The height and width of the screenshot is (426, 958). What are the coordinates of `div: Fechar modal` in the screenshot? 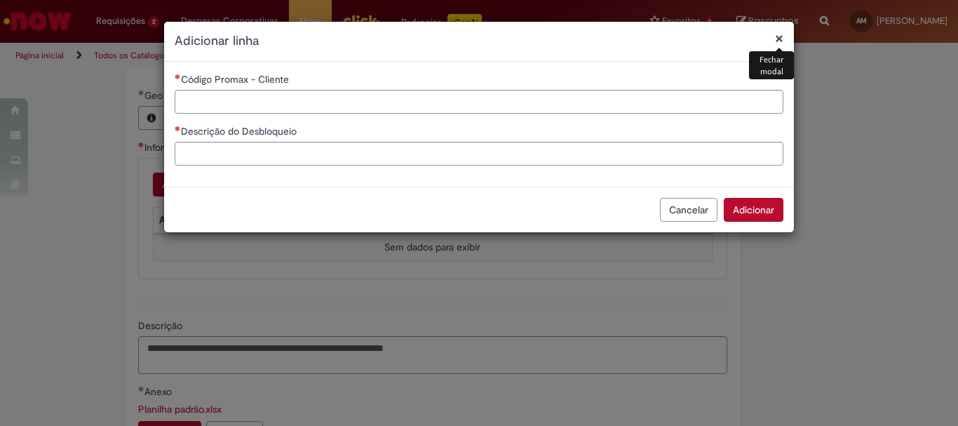 It's located at (771, 65).